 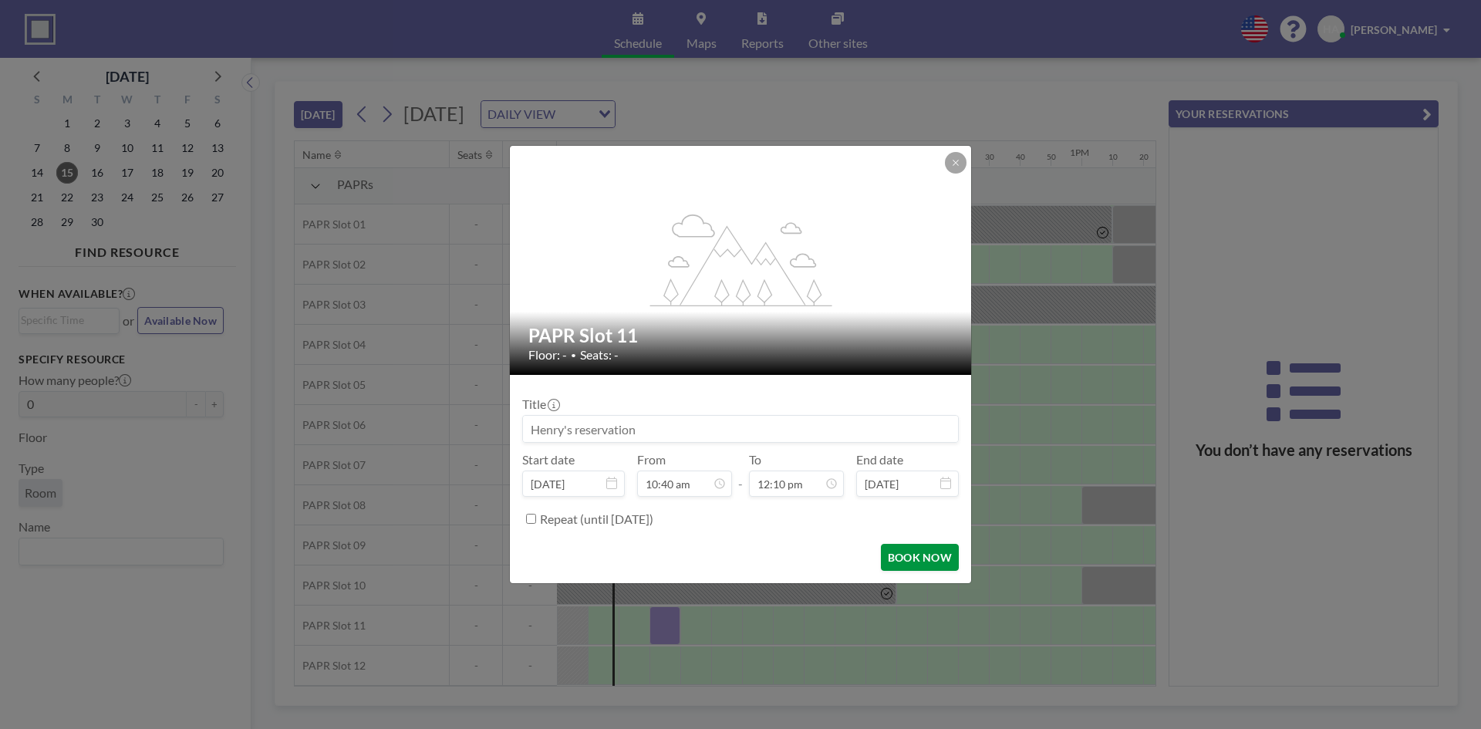 What do you see at coordinates (755, 460) in the screenshot?
I see `label: To` at bounding box center [755, 460].